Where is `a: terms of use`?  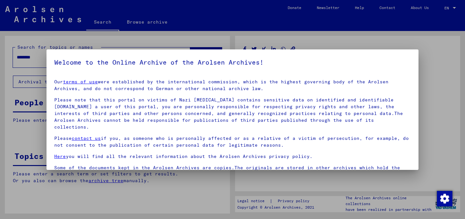
a: terms of use is located at coordinates (80, 82).